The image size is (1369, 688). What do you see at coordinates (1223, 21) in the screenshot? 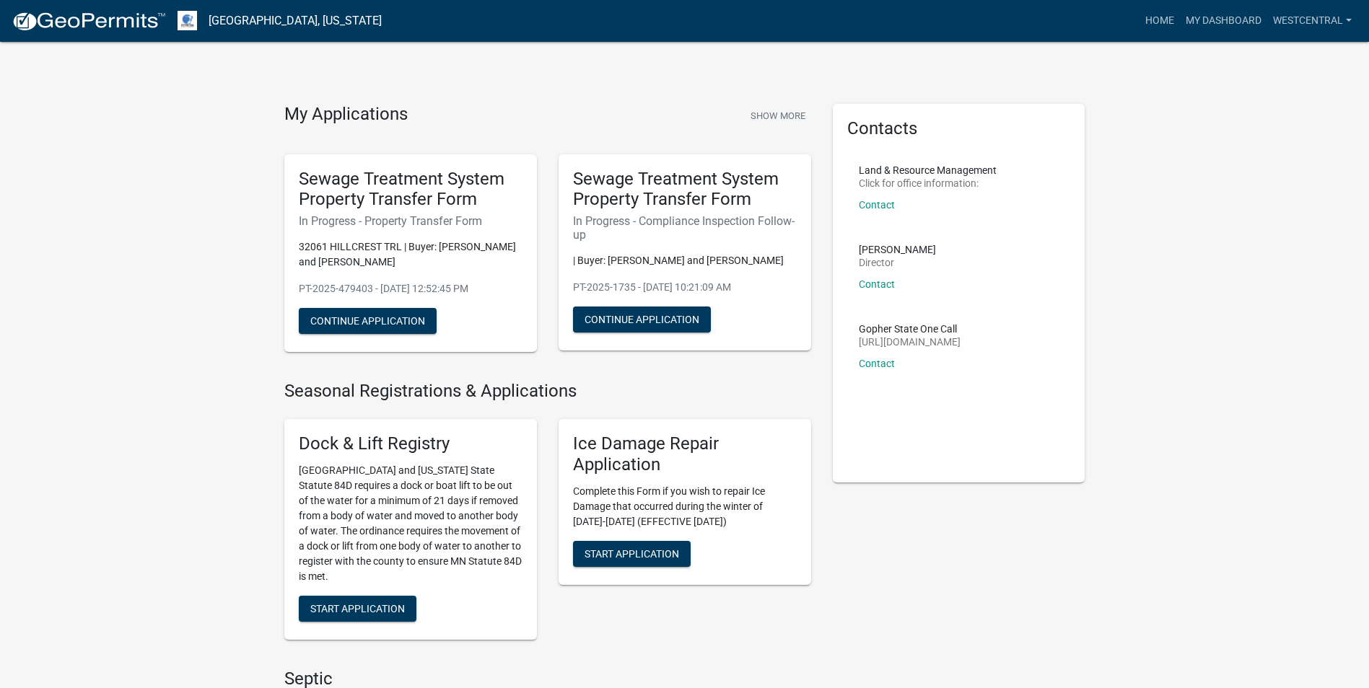
I see `a: My Dashboard` at bounding box center [1223, 21].